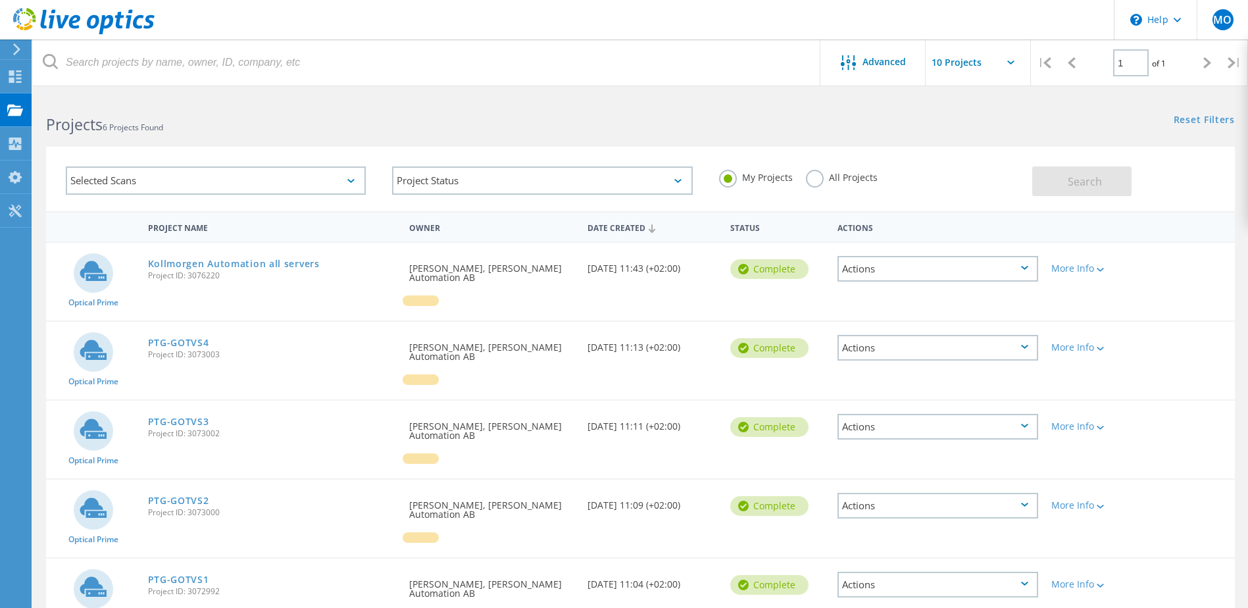 The image size is (1248, 608). What do you see at coordinates (178, 579) in the screenshot?
I see `a: PTG-GOTVS1` at bounding box center [178, 579].